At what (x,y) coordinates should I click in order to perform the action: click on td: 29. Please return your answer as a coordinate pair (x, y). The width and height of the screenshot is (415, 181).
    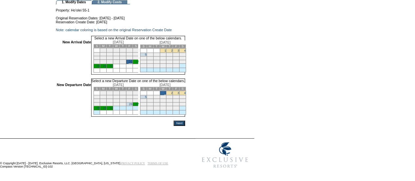
    Looking at the image, I should click on (163, 108).